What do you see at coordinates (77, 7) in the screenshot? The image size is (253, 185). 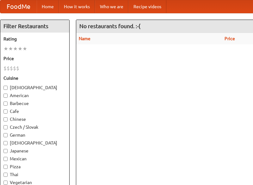 I see `a: How it works` at bounding box center [77, 7].